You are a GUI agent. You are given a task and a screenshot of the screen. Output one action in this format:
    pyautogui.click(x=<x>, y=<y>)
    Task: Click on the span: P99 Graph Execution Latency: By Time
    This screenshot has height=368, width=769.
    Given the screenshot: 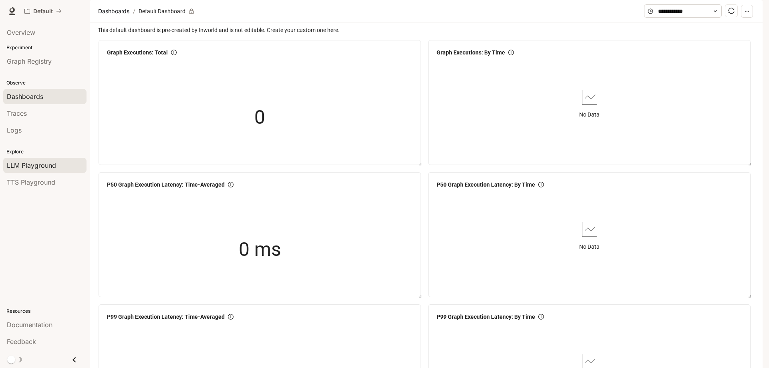 What is the action you would take?
    pyautogui.click(x=486, y=317)
    